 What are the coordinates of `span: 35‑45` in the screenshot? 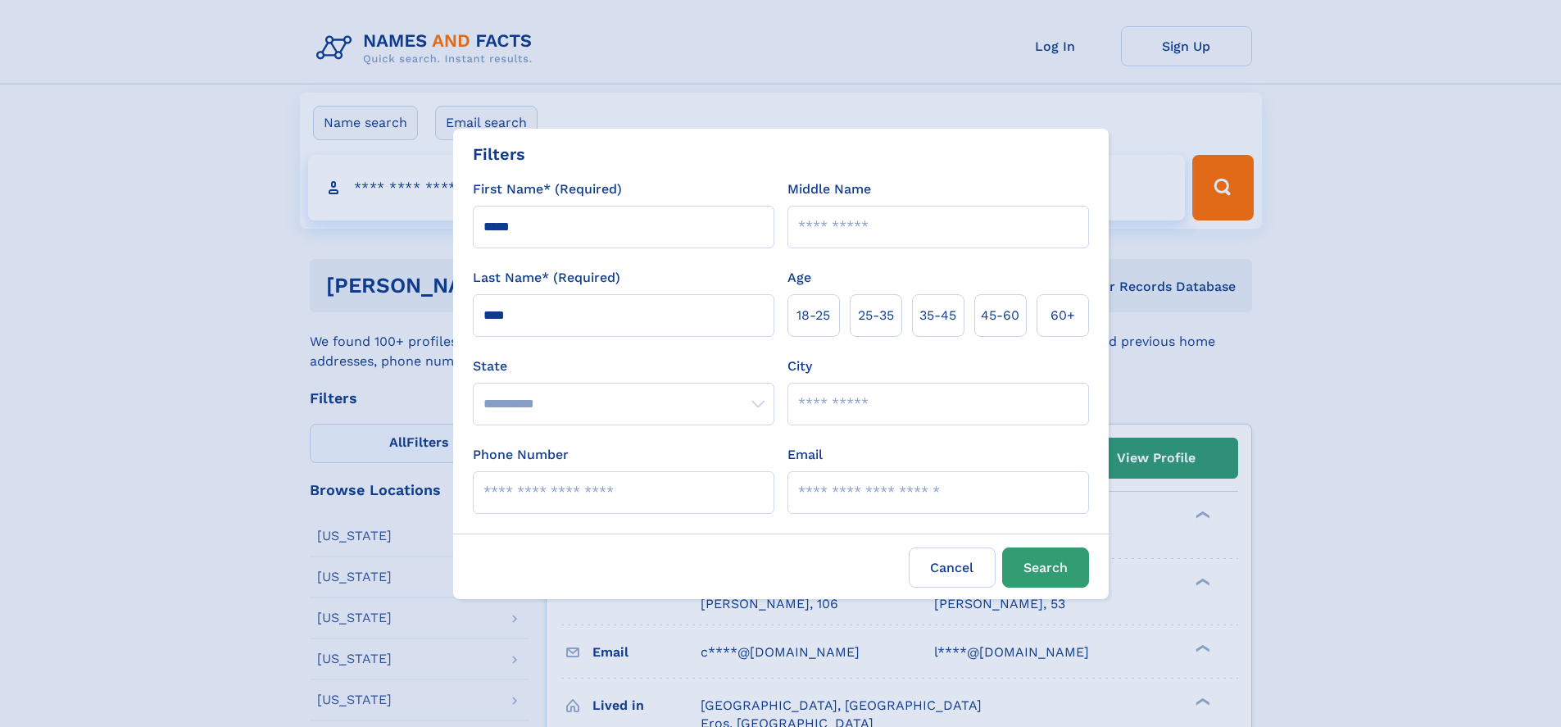 It's located at (937, 315).